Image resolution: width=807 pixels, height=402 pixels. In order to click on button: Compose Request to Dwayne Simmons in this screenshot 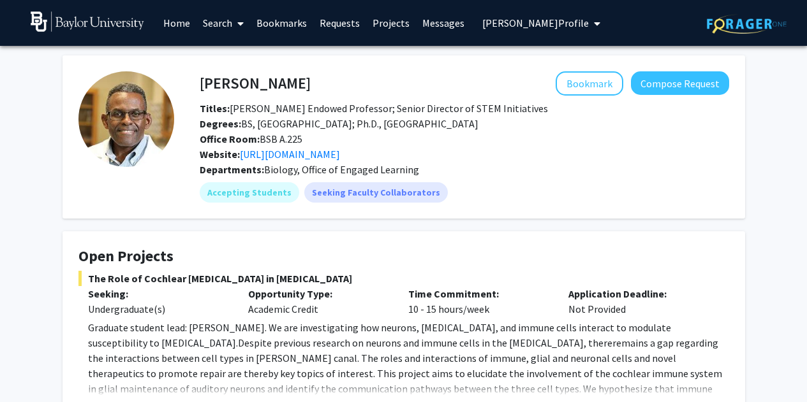, I will do `click(680, 83)`.